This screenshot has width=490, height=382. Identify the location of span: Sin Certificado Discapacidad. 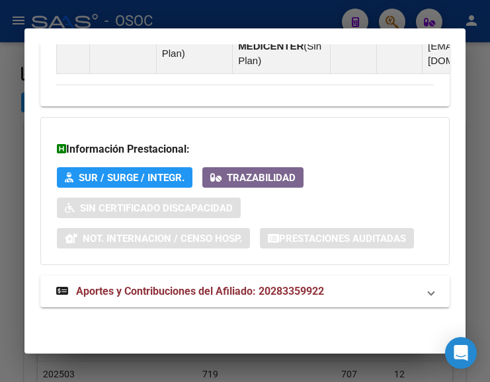
(156, 208).